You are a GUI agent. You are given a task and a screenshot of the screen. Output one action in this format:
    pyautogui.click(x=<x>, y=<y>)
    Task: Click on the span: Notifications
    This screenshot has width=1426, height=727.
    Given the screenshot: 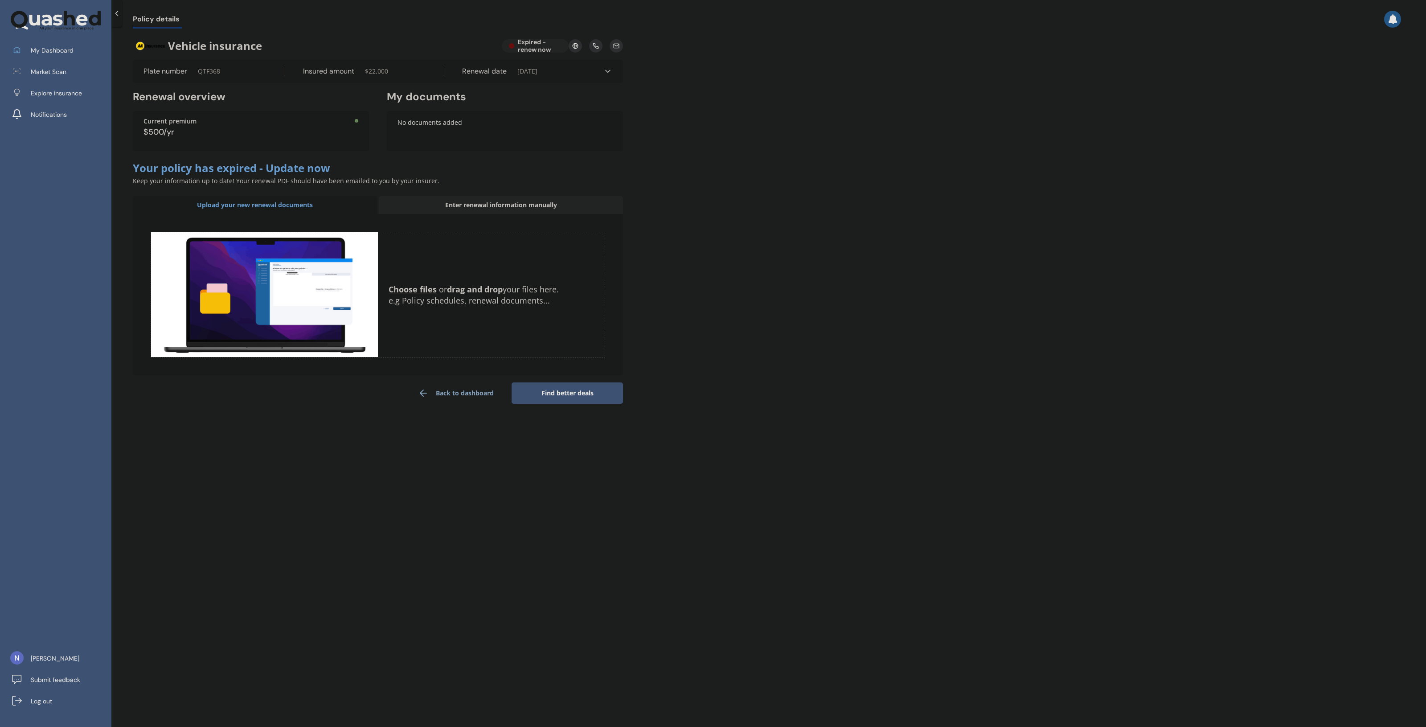 What is the action you would take?
    pyautogui.click(x=49, y=115)
    